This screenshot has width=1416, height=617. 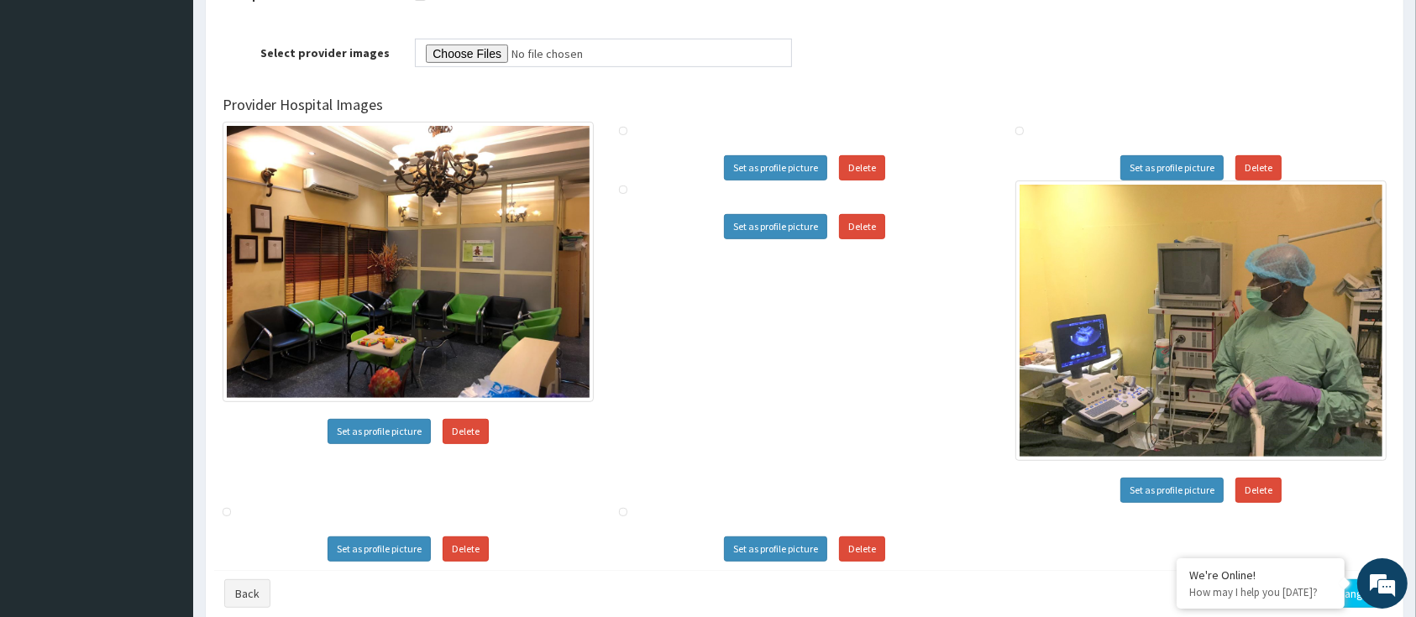 What do you see at coordinates (296, 29) in the screenshot?
I see `div: Minimize live chat window` at bounding box center [296, 29].